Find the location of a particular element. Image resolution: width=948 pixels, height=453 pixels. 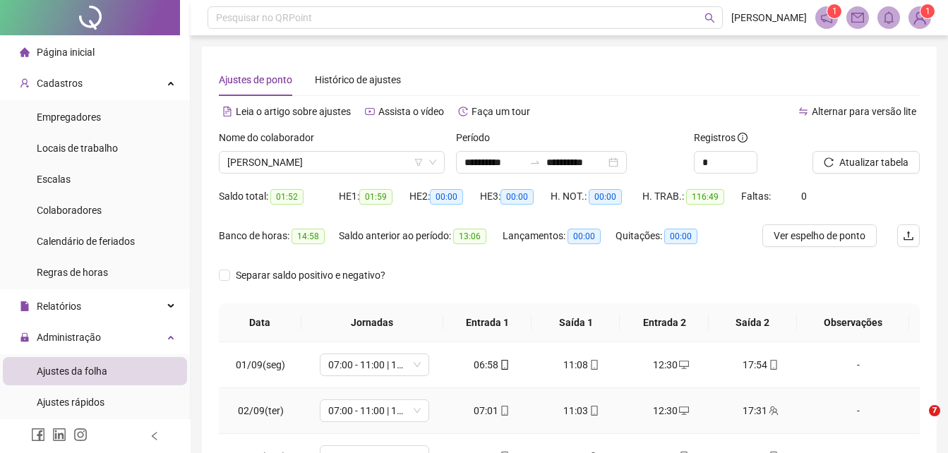

span: Assista o vídeo is located at coordinates (411, 111).